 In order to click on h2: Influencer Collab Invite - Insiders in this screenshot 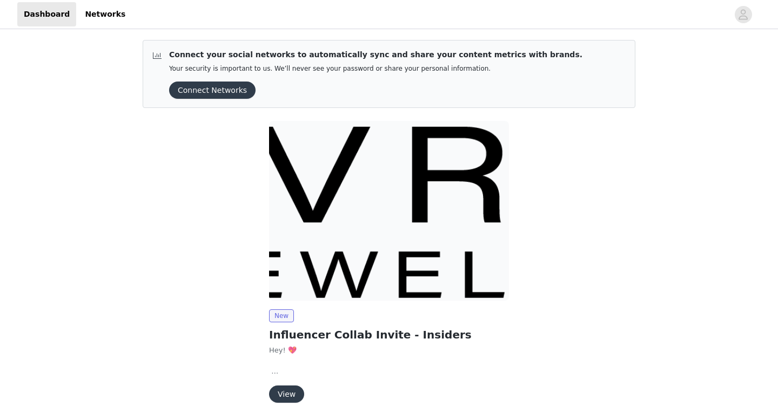, I will do `click(389, 335)`.